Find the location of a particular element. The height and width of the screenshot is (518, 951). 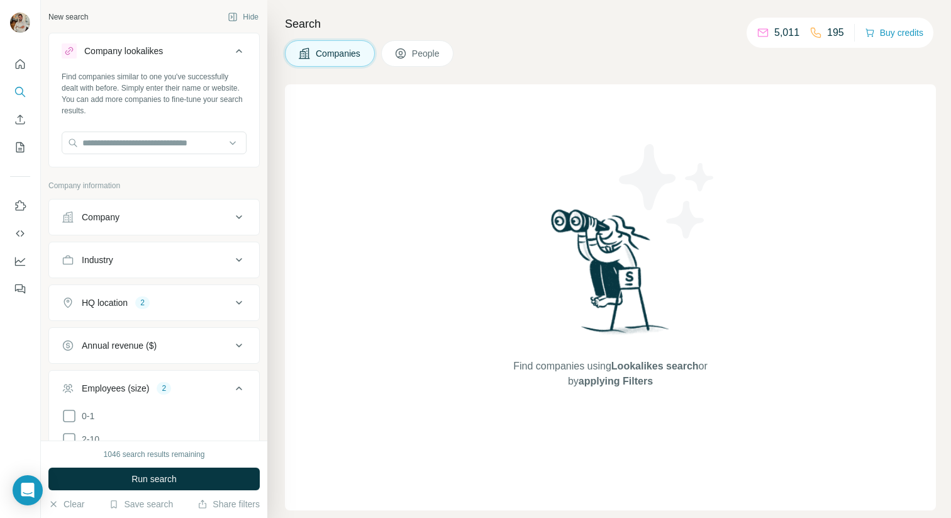

button: My lists is located at coordinates (20, 147).